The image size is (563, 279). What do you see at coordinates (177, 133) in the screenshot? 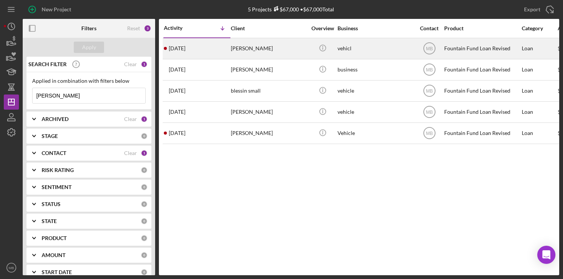
I see `time: 2024-12-10 21:43` at bounding box center [177, 133].